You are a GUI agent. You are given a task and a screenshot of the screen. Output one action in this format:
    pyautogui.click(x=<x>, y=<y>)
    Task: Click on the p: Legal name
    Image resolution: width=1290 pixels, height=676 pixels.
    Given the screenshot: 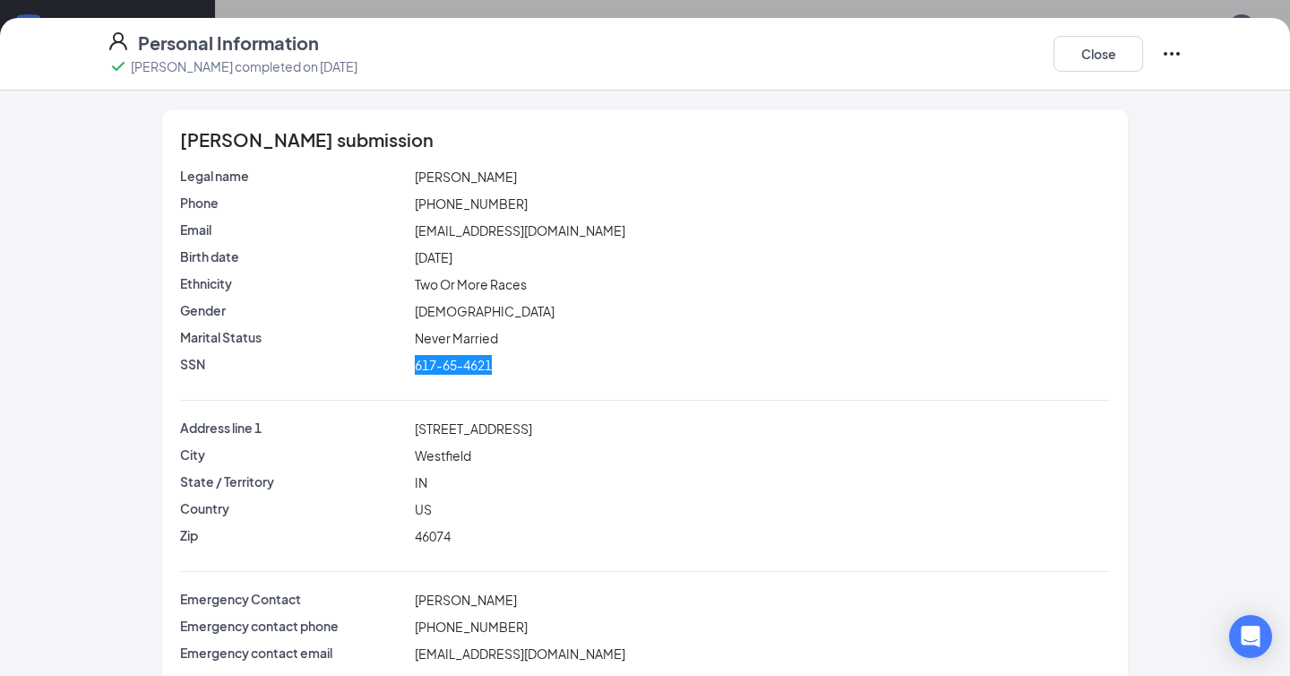 What is the action you would take?
    pyautogui.click(x=294, y=176)
    